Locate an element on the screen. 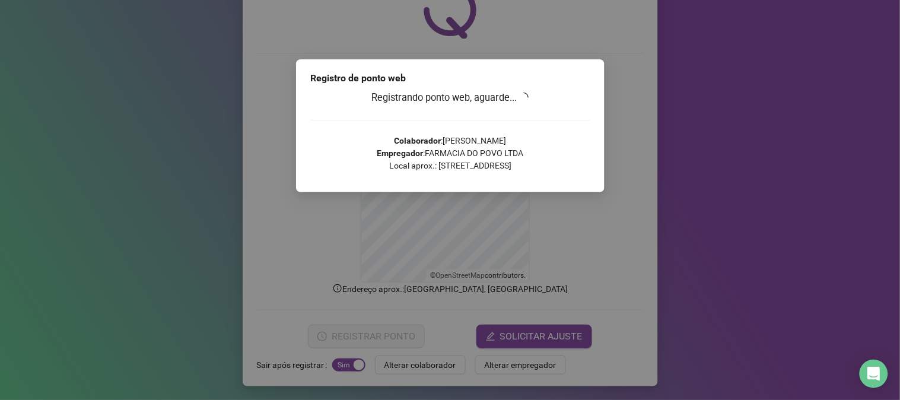 This screenshot has height=400, width=900. span: loading is located at coordinates (524, 97).